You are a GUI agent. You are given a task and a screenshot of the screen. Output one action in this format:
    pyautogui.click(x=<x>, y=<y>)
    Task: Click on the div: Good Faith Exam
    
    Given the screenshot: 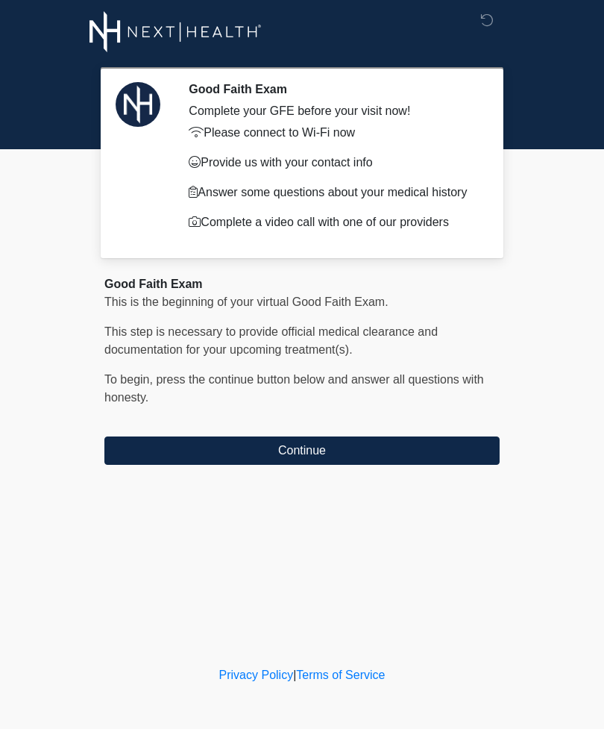 What is the action you would take?
    pyautogui.click(x=302, y=284)
    